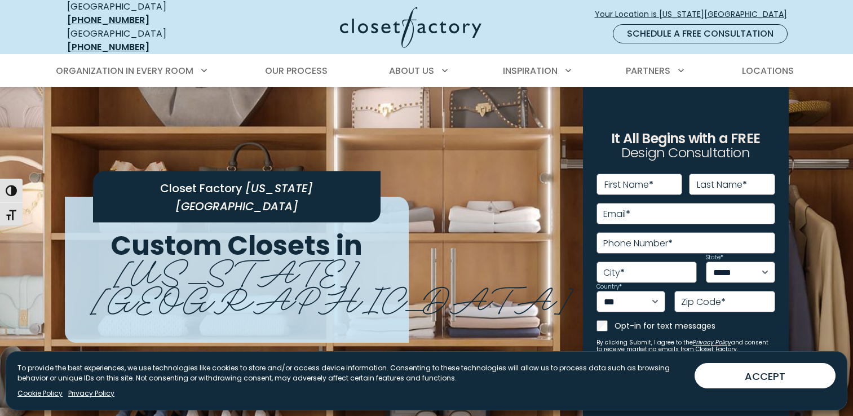 The image size is (853, 416). I want to click on button: ACCEPT, so click(765, 376).